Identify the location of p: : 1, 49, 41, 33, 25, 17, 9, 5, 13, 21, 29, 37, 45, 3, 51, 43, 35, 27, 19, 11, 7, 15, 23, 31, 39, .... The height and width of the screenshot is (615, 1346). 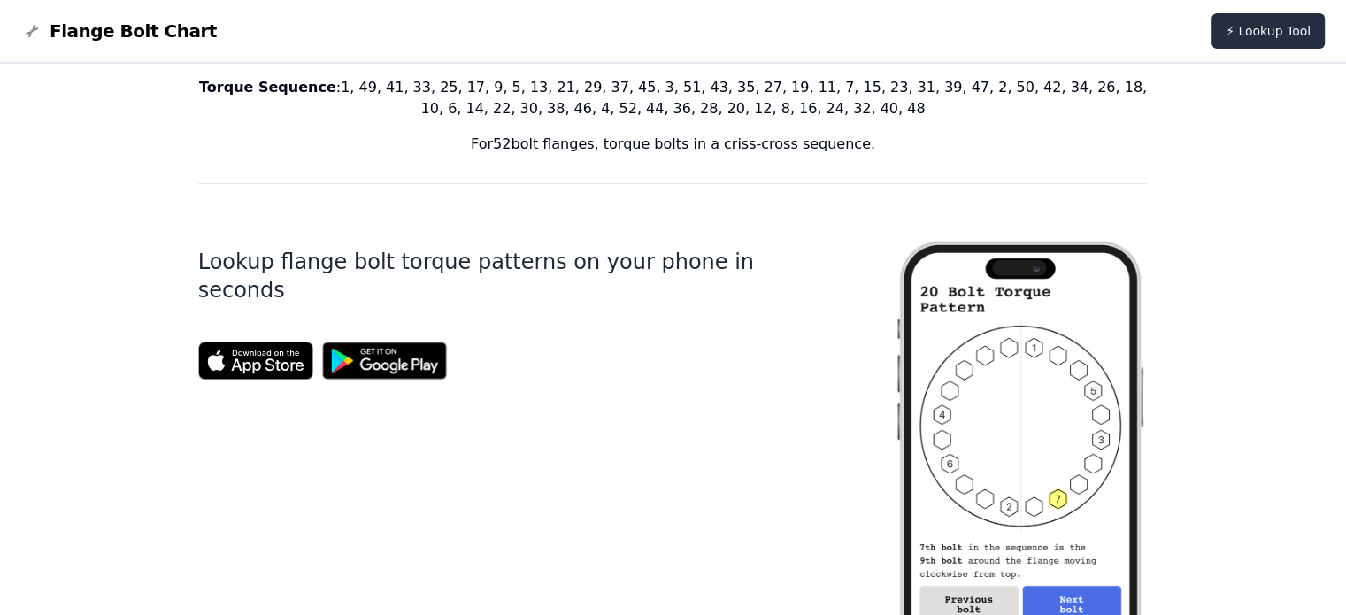
(673, 98).